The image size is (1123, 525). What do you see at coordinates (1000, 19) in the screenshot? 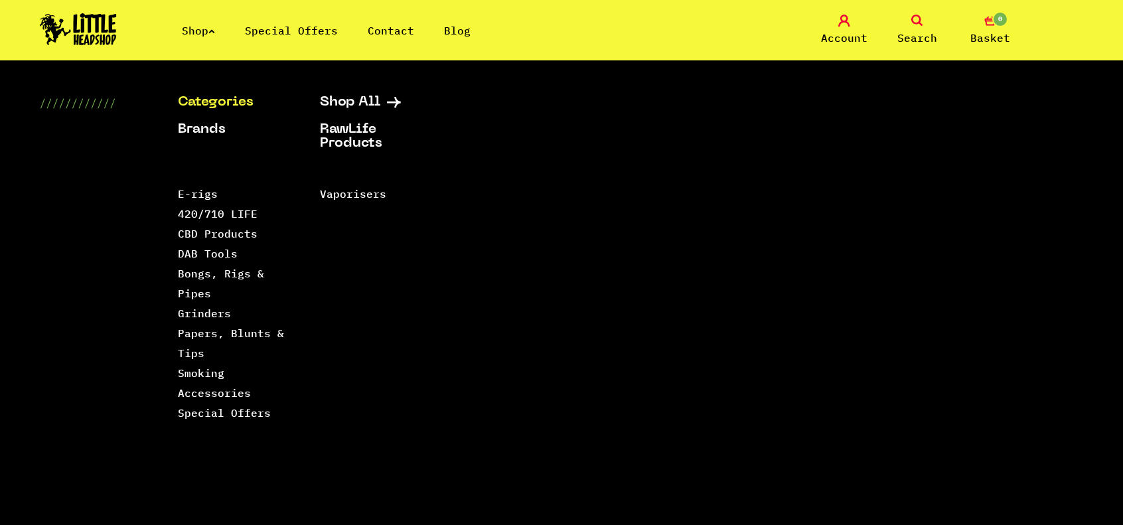
I see `span: 0` at bounding box center [1000, 19].